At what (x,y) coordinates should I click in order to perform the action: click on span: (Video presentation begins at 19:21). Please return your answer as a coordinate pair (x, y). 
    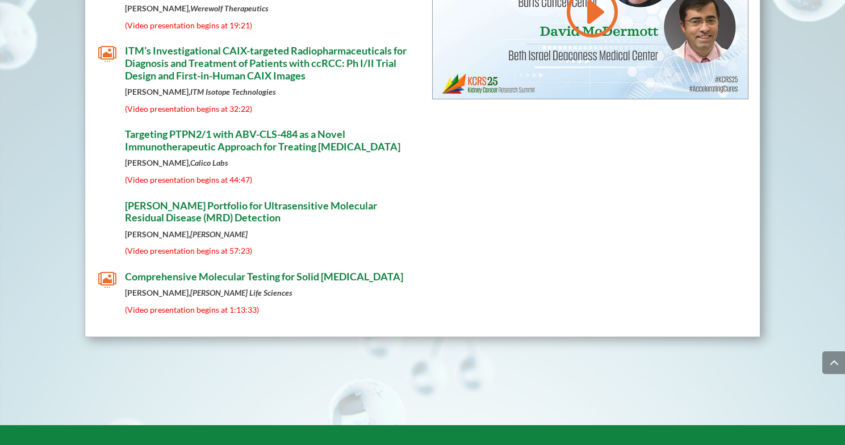
    Looking at the image, I should click on (189, 25).